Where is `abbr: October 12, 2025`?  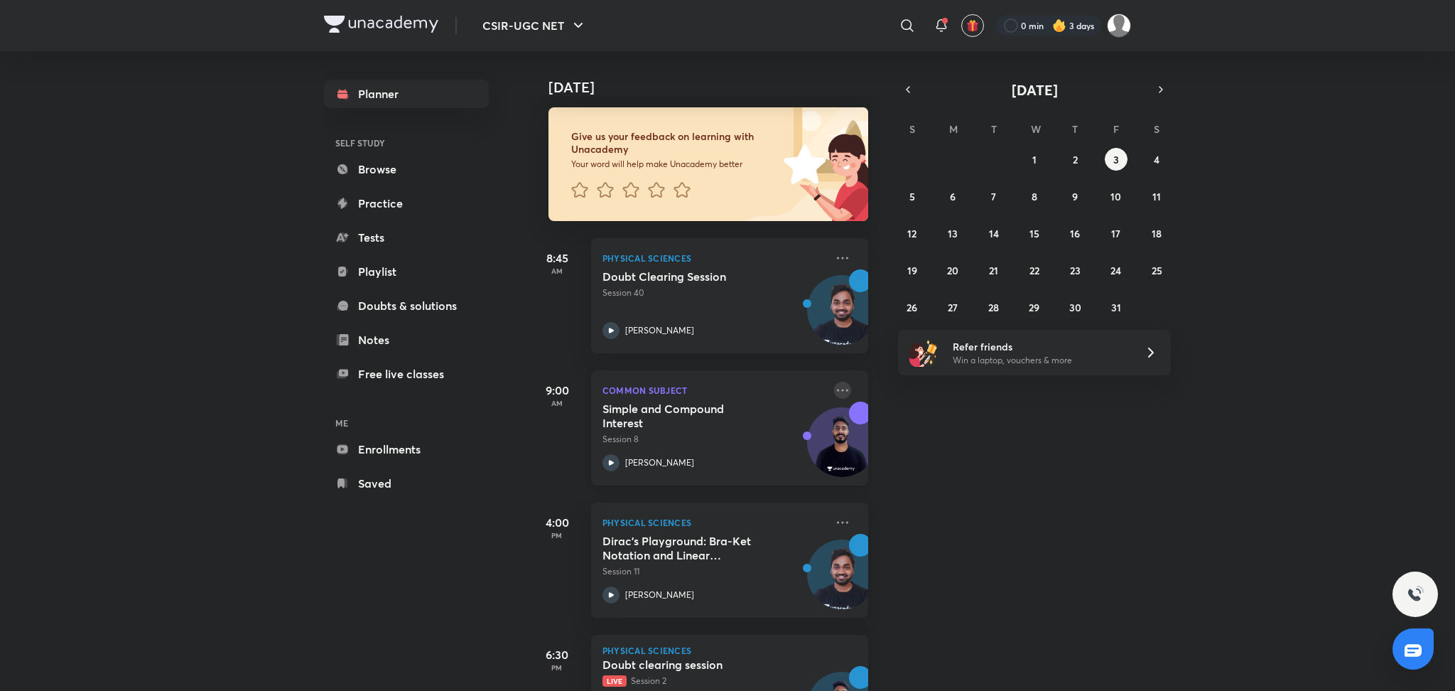
abbr: October 12, 2025 is located at coordinates (912, 233).